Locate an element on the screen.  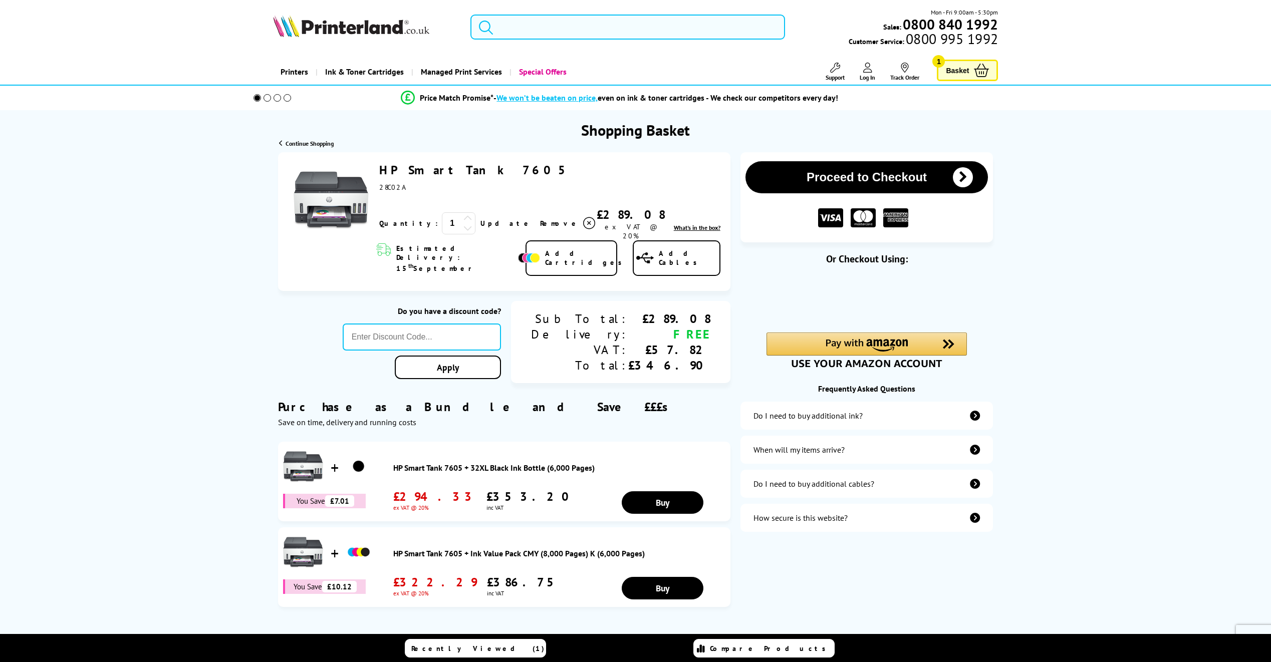
h1: Shopping Basket is located at coordinates (635, 130).